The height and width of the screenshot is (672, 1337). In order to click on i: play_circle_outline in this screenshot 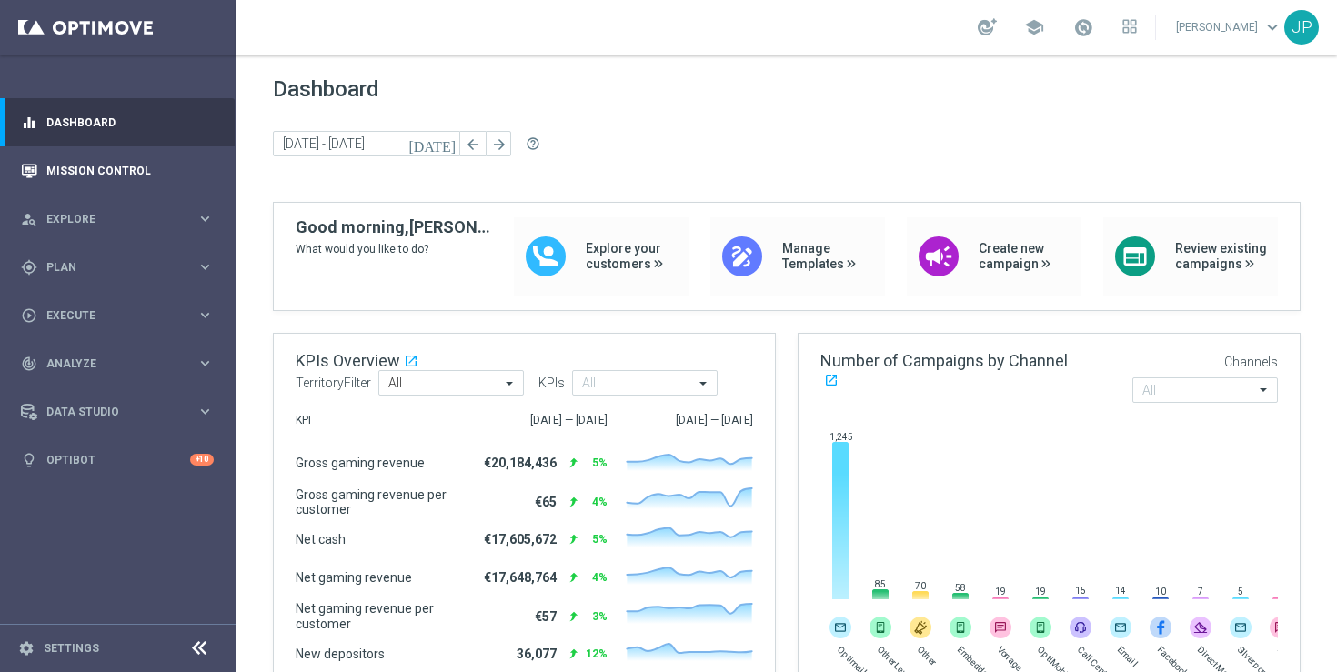, I will do `click(29, 316)`.